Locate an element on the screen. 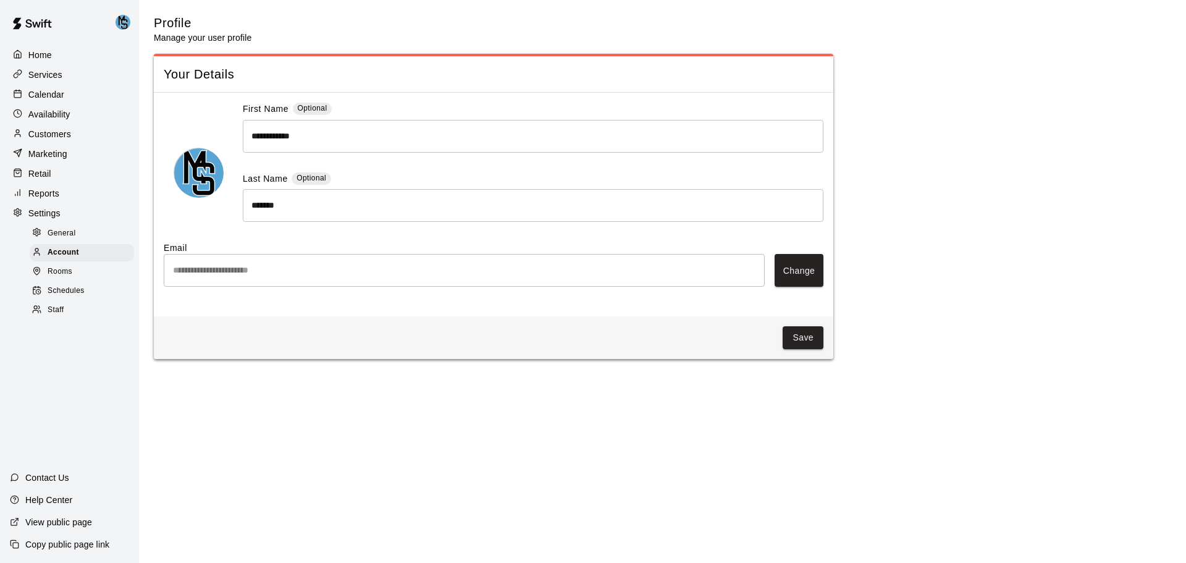  p: Services is located at coordinates (45, 75).